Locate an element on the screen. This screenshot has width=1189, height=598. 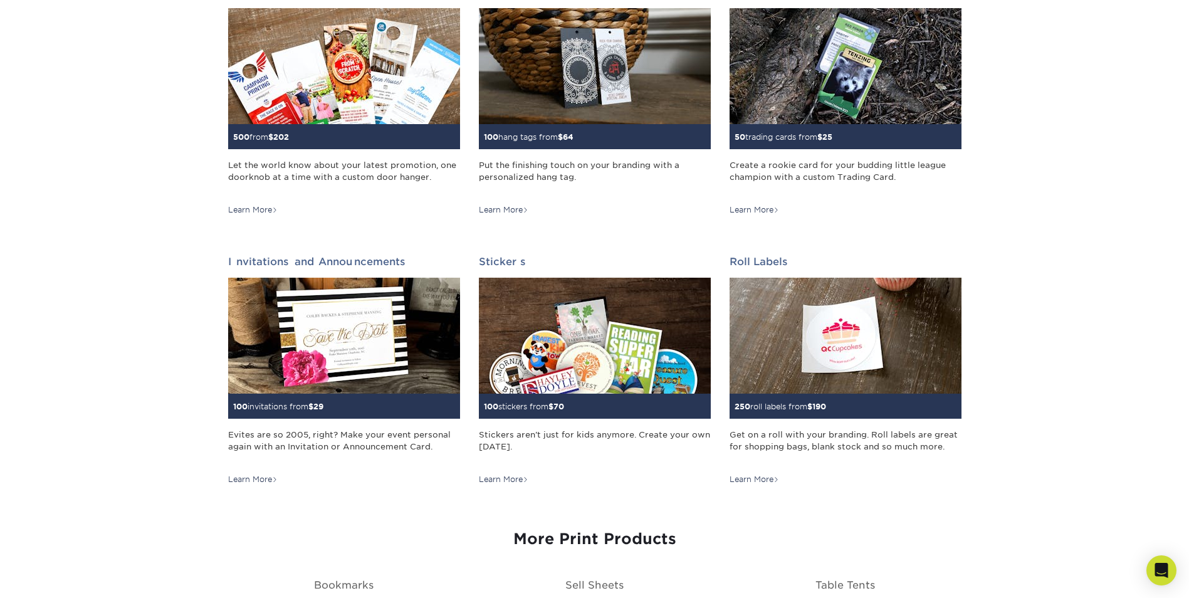
span: 64 is located at coordinates (568, 137).